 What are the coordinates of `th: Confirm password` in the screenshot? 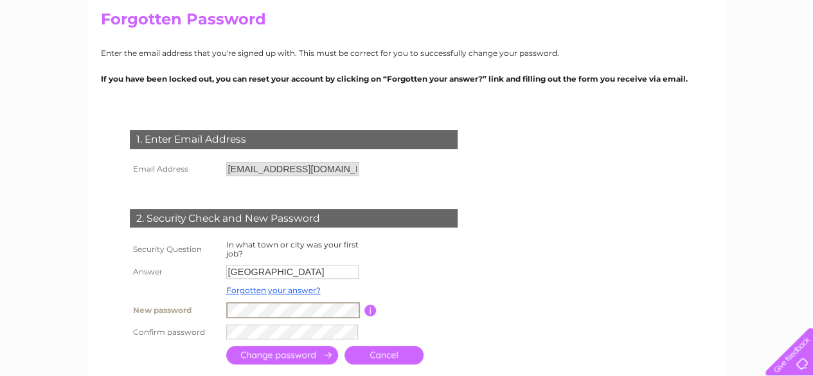 It's located at (175, 332).